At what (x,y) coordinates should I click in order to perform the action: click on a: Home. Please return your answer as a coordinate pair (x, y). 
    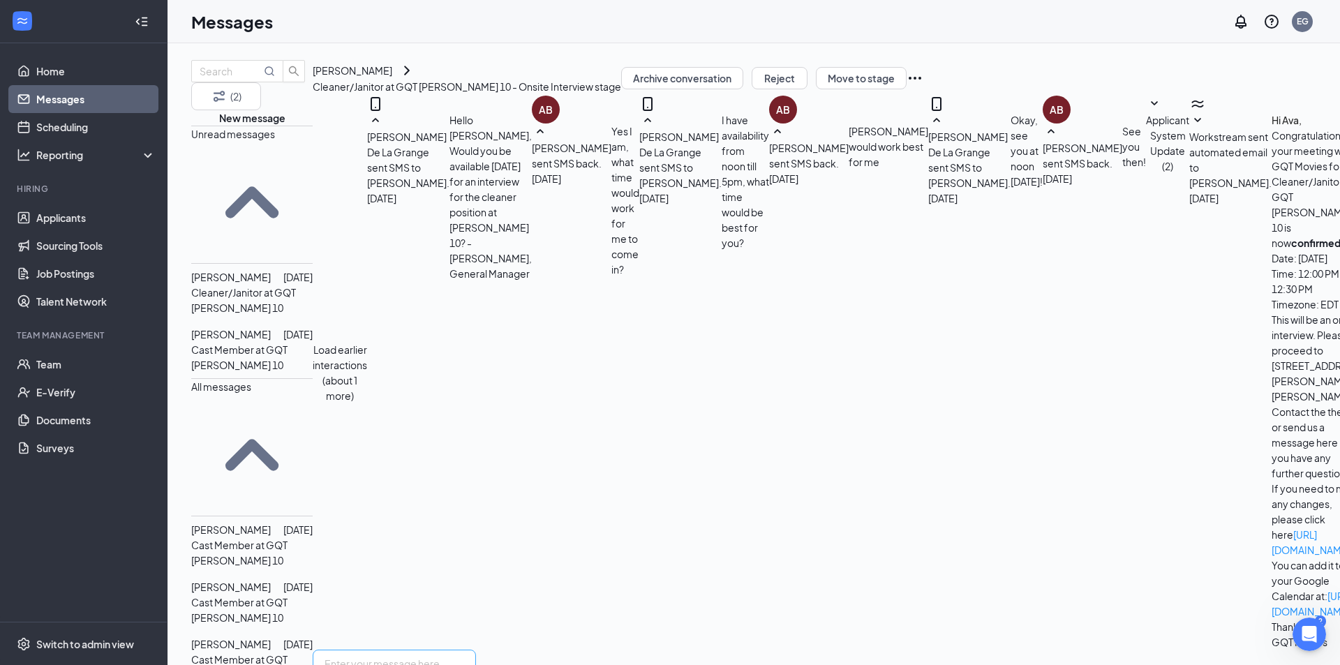
    Looking at the image, I should click on (96, 71).